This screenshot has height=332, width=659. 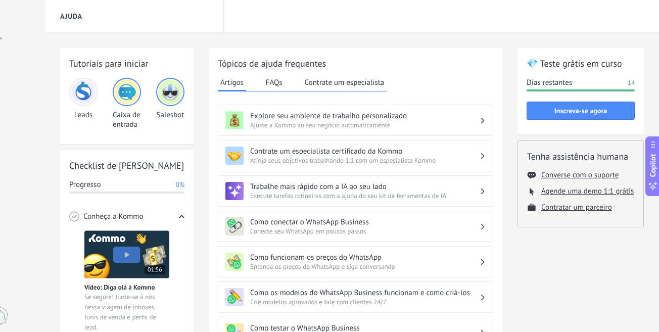 I want to click on span: Conheça a Kommo, so click(x=113, y=217).